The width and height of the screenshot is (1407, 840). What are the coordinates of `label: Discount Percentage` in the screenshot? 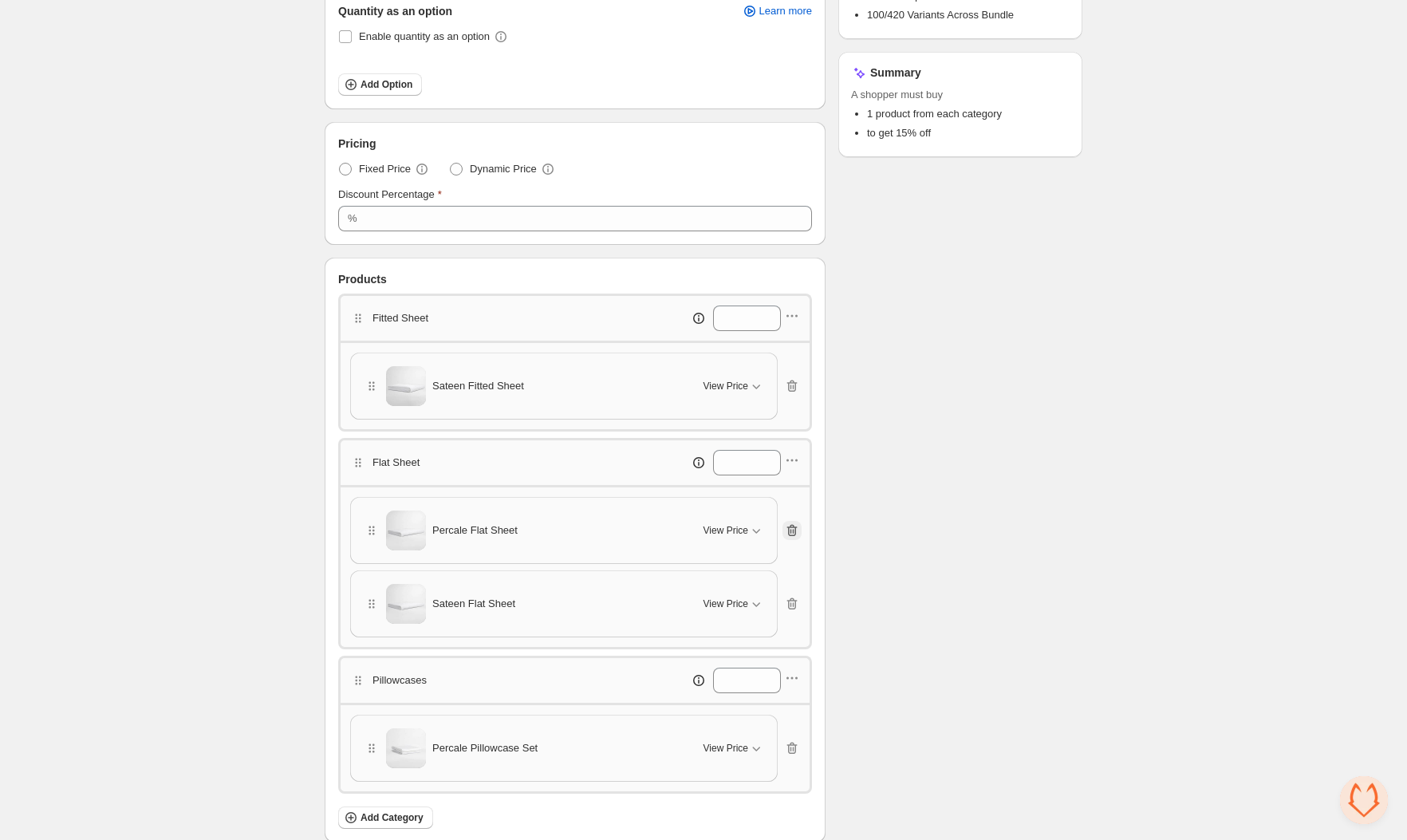 It's located at (390, 195).